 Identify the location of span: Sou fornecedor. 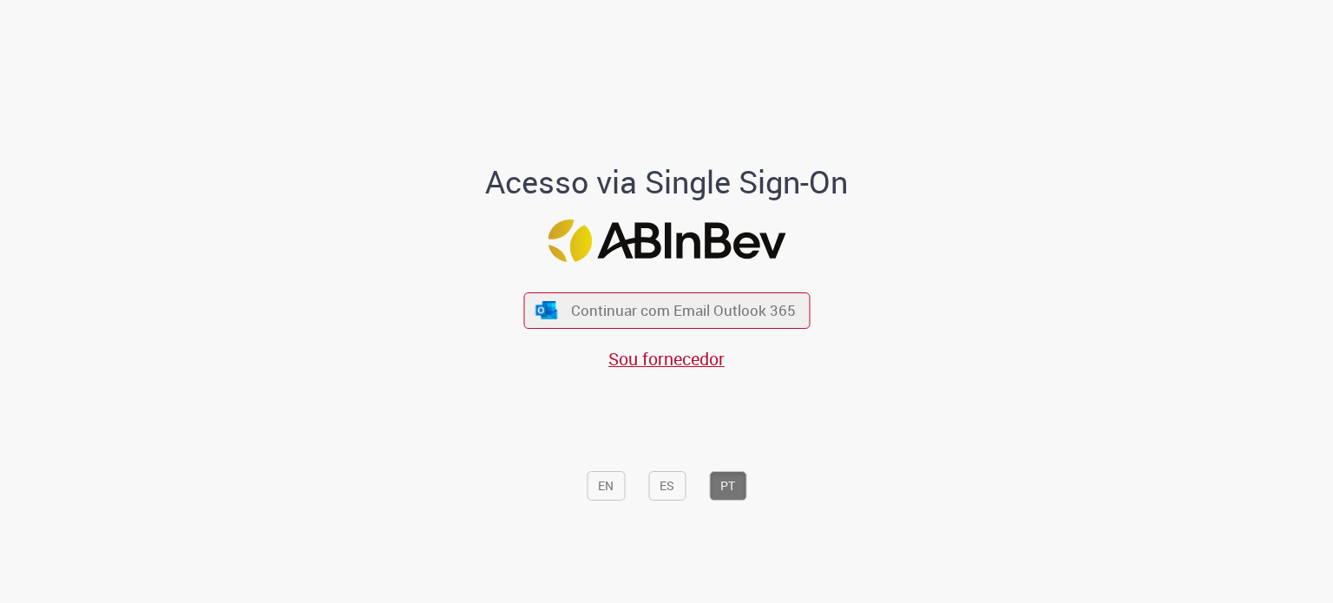
(667, 359).